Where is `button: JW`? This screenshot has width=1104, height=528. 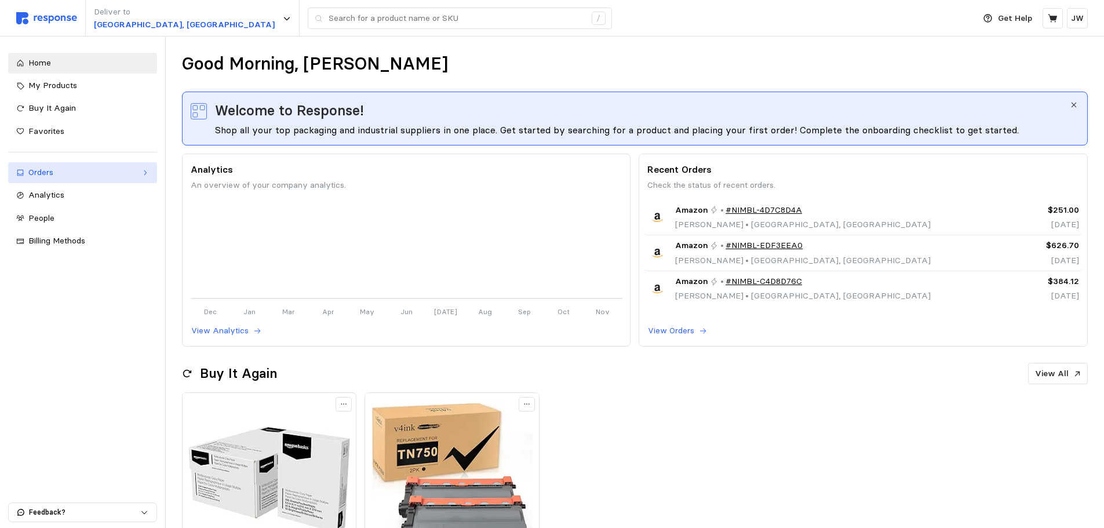 button: JW is located at coordinates (1077, 18).